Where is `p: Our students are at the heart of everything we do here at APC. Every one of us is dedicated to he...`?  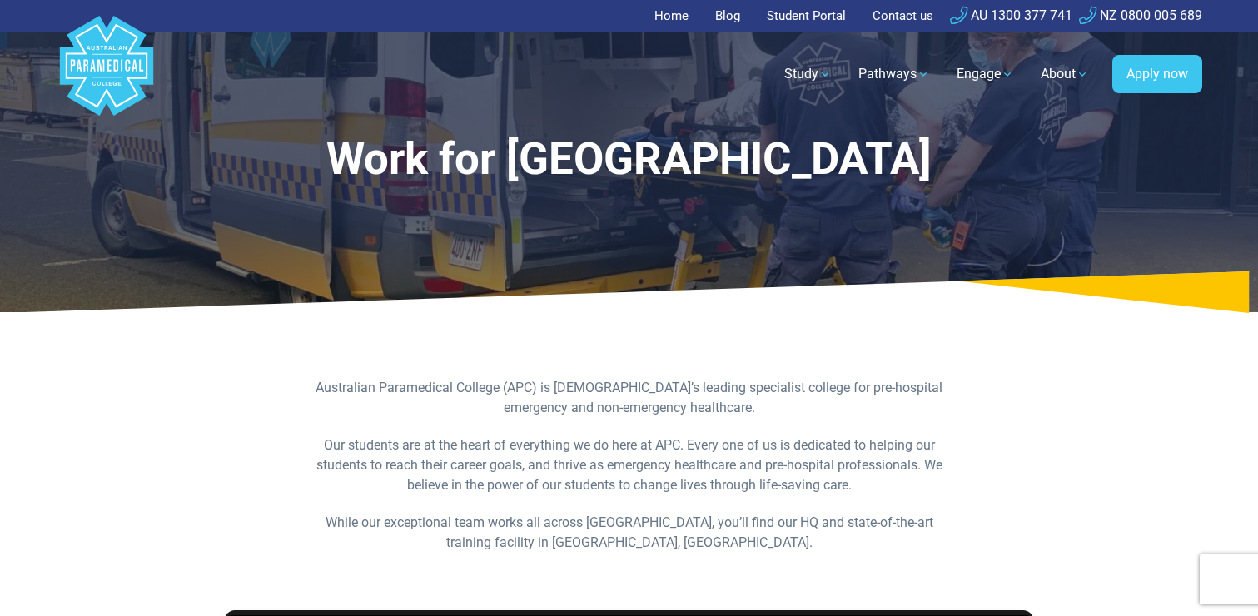
p: Our students are at the heart of everything we do here at APC. Every one of us is dedicated to he... is located at coordinates (629, 465).